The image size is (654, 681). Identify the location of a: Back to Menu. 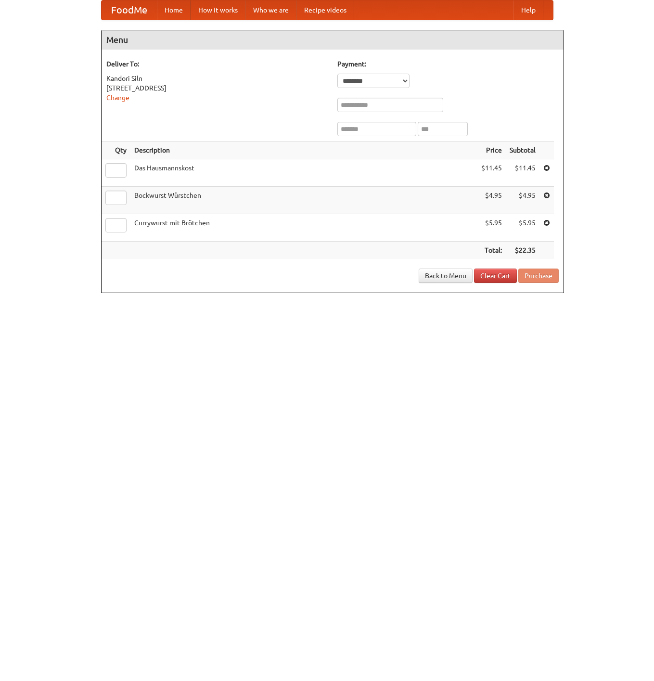
(446, 276).